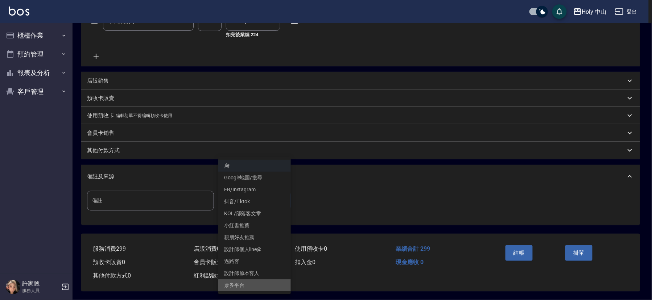  I want to click on li: 設計師個人line@, so click(255, 250).